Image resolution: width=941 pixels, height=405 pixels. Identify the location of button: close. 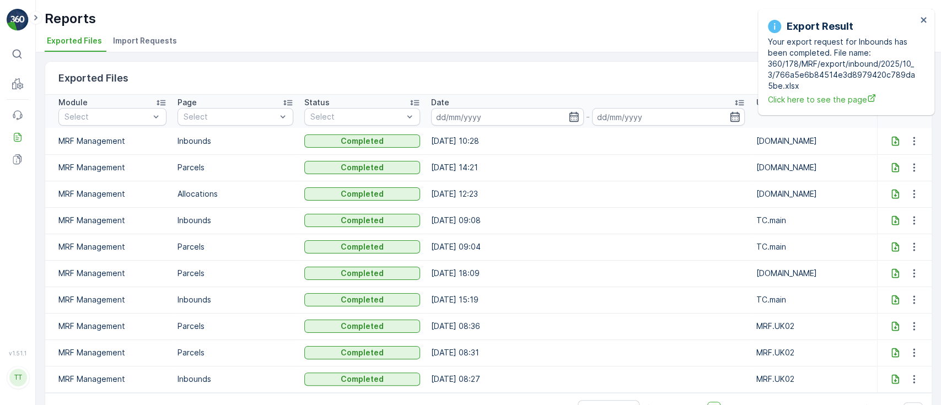
(924, 20).